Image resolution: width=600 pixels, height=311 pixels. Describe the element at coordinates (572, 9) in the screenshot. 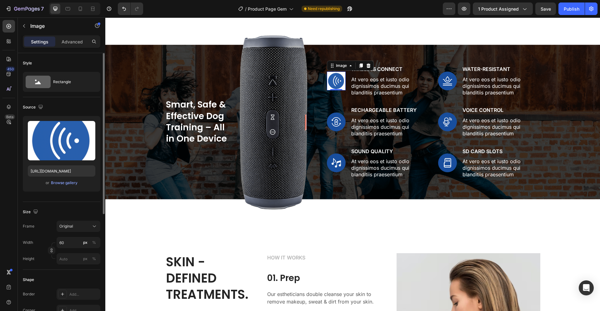

I see `div: Publish` at that location.